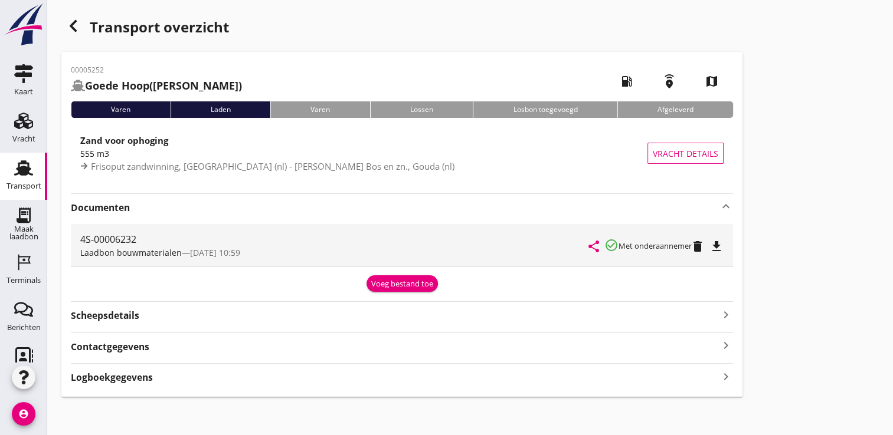  I want to click on strong: Documenten, so click(395, 208).